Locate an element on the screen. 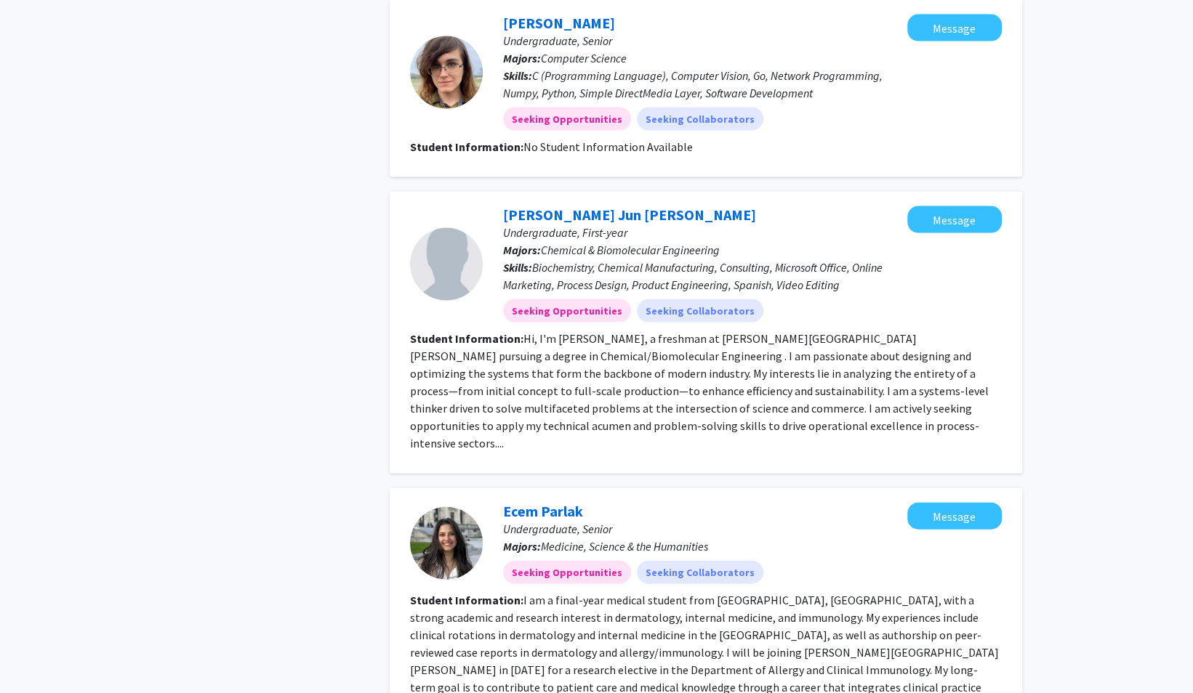 The image size is (1193, 693). span: C (Programming Language), Computer Vision, Go, Network Programming, Numpy, Python, Simple DirectM... is located at coordinates (693, 84).